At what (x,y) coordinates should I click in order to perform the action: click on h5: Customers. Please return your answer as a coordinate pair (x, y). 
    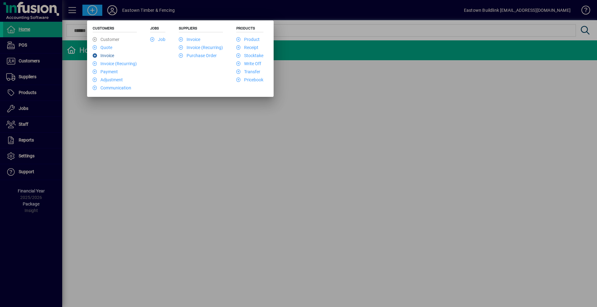
    Looking at the image, I should click on (115, 29).